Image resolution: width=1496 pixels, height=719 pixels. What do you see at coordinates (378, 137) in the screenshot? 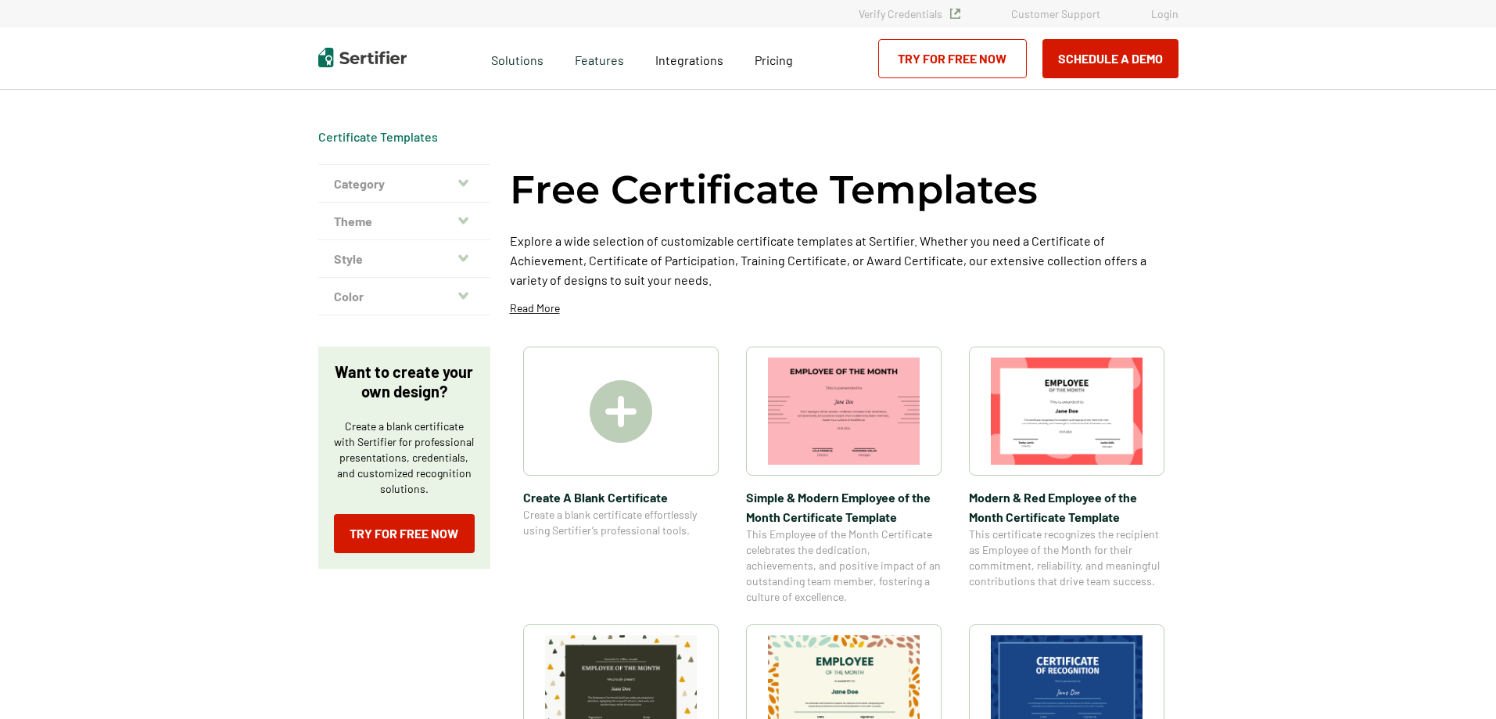
I see `span: Certificate Templates` at bounding box center [378, 137].